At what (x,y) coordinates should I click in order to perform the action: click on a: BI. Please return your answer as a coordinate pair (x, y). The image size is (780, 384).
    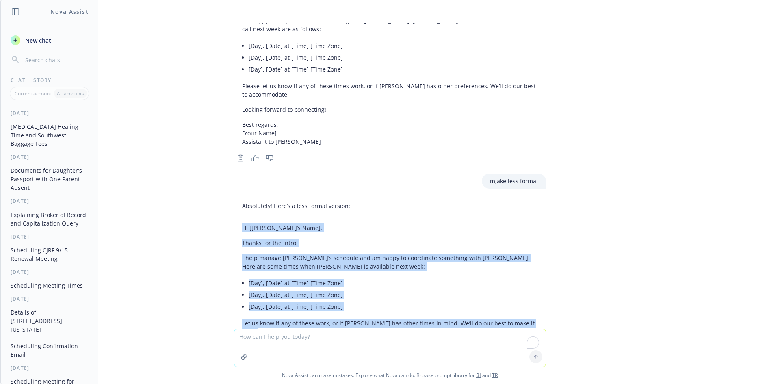
    Looking at the image, I should click on (479, 375).